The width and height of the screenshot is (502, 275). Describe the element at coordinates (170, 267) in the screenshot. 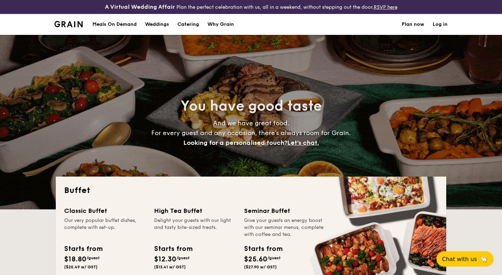

I see `span: ($13.41 w/ GST)` at that location.